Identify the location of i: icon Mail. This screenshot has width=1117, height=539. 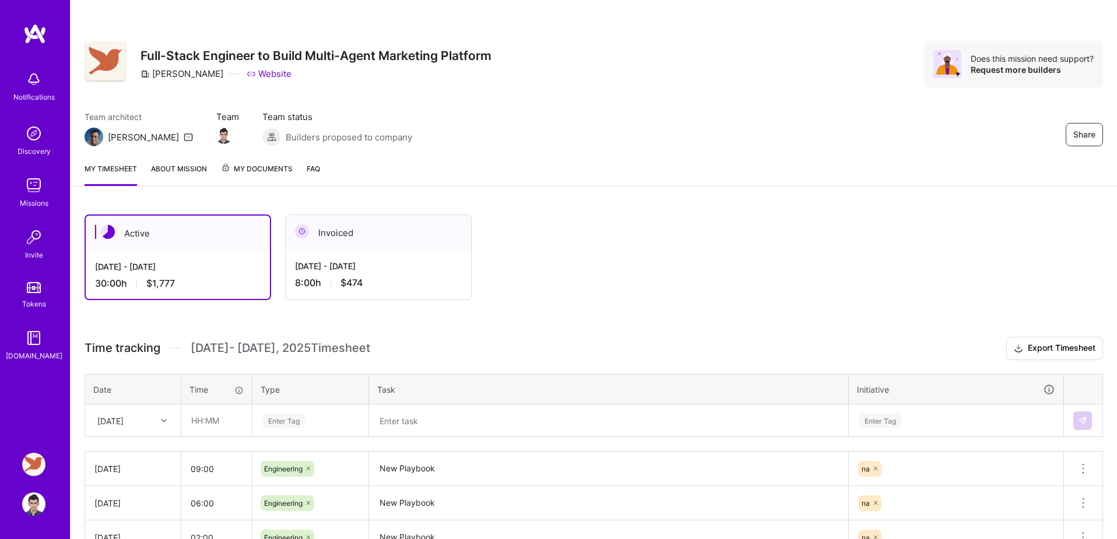
(188, 137).